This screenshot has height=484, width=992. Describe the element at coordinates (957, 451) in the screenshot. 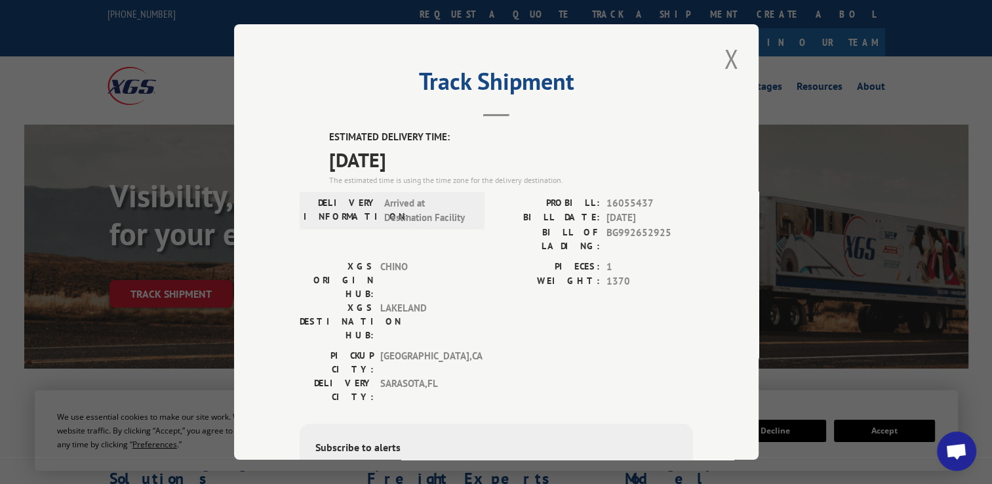

I see `a: Open chat` at that location.